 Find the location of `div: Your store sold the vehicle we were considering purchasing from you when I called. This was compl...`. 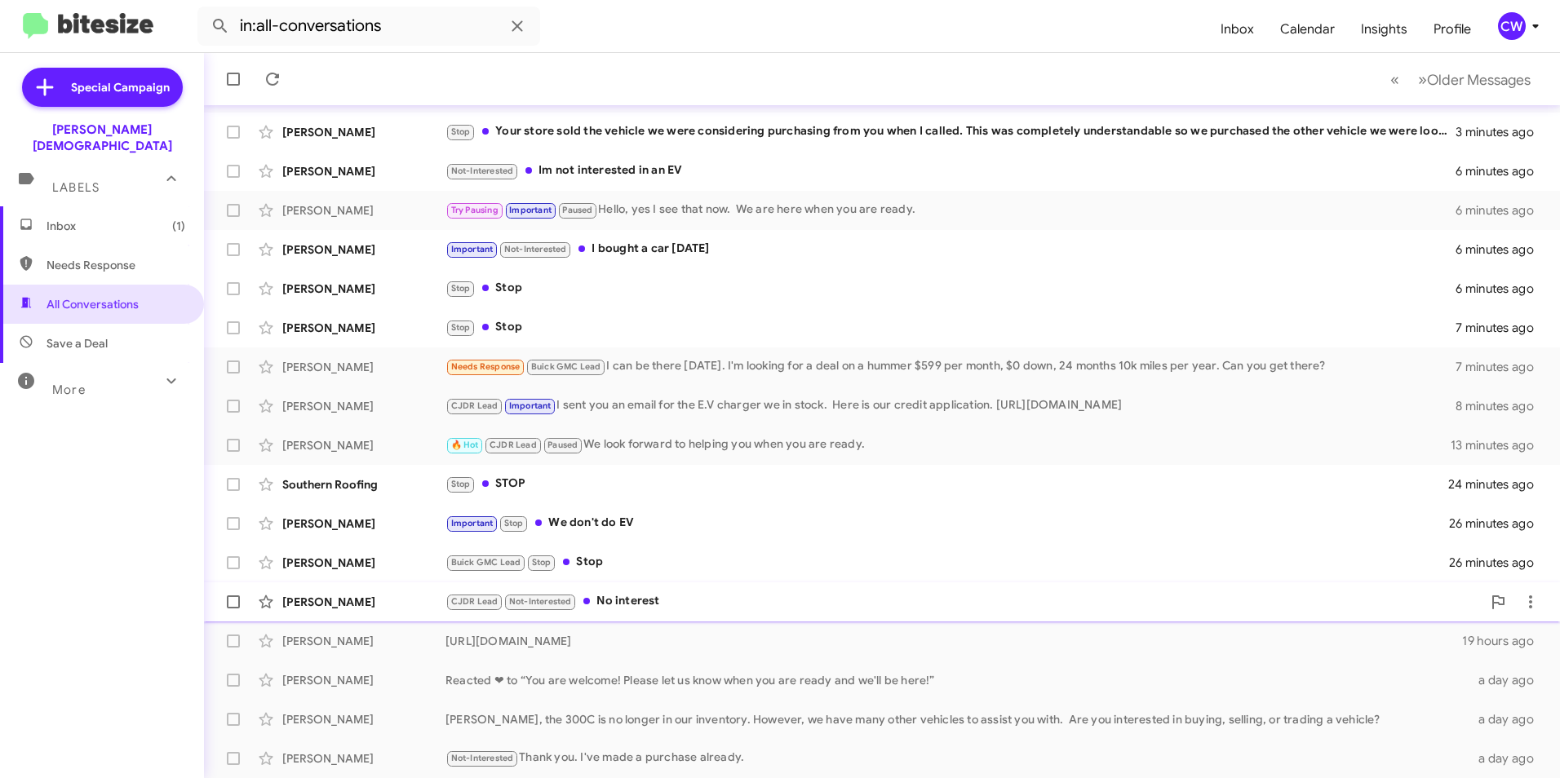

div: Your store sold the vehicle we were considering purchasing from you when I called. This was compl... is located at coordinates (951, 131).